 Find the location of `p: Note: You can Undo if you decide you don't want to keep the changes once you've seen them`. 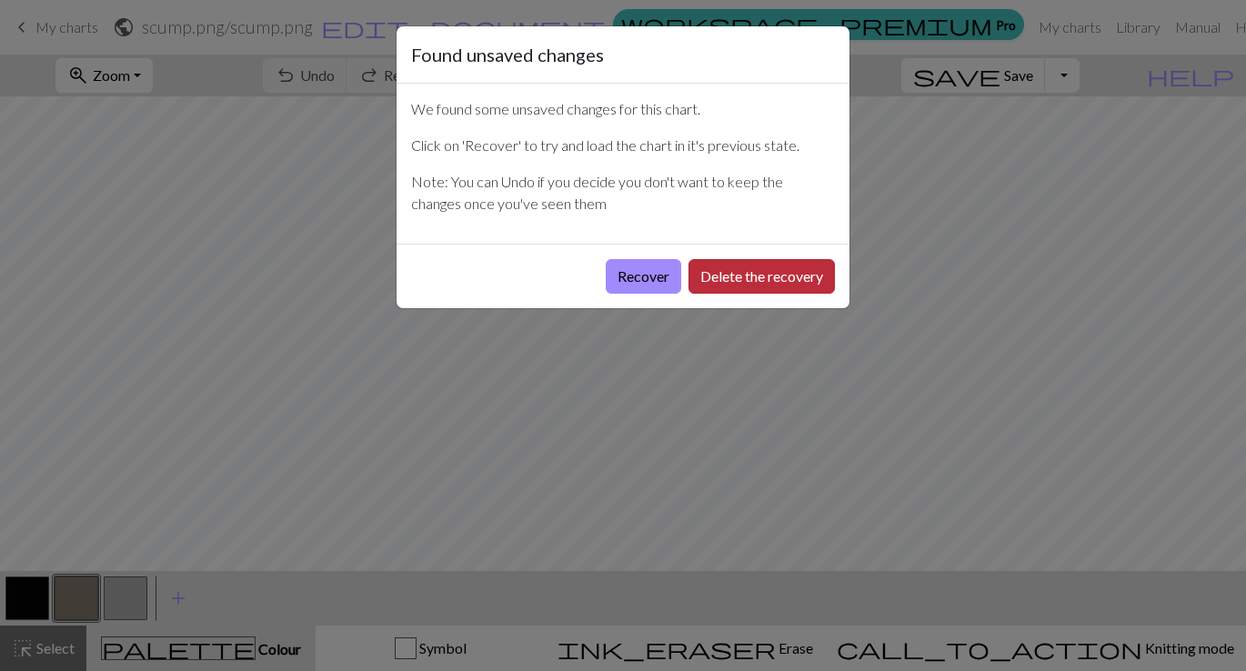

p: Note: You can Undo if you decide you don't want to keep the changes once you've seen them is located at coordinates (623, 193).